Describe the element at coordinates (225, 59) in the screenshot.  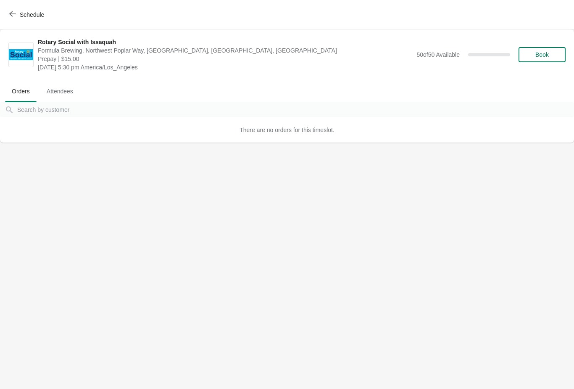
I see `span: Prepay | $15.00` at that location.